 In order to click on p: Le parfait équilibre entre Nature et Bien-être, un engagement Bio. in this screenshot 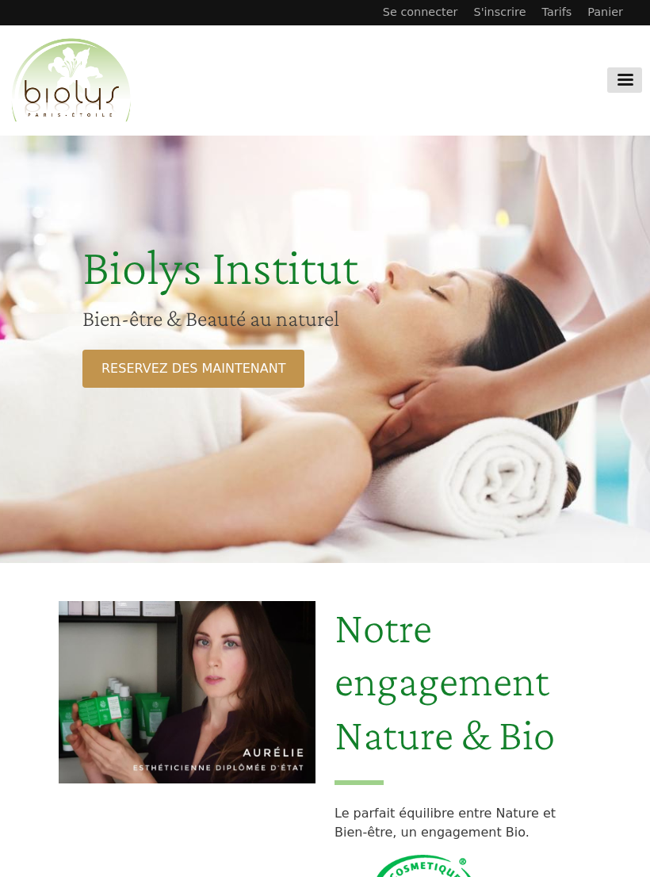, I will do `click(463, 823)`.